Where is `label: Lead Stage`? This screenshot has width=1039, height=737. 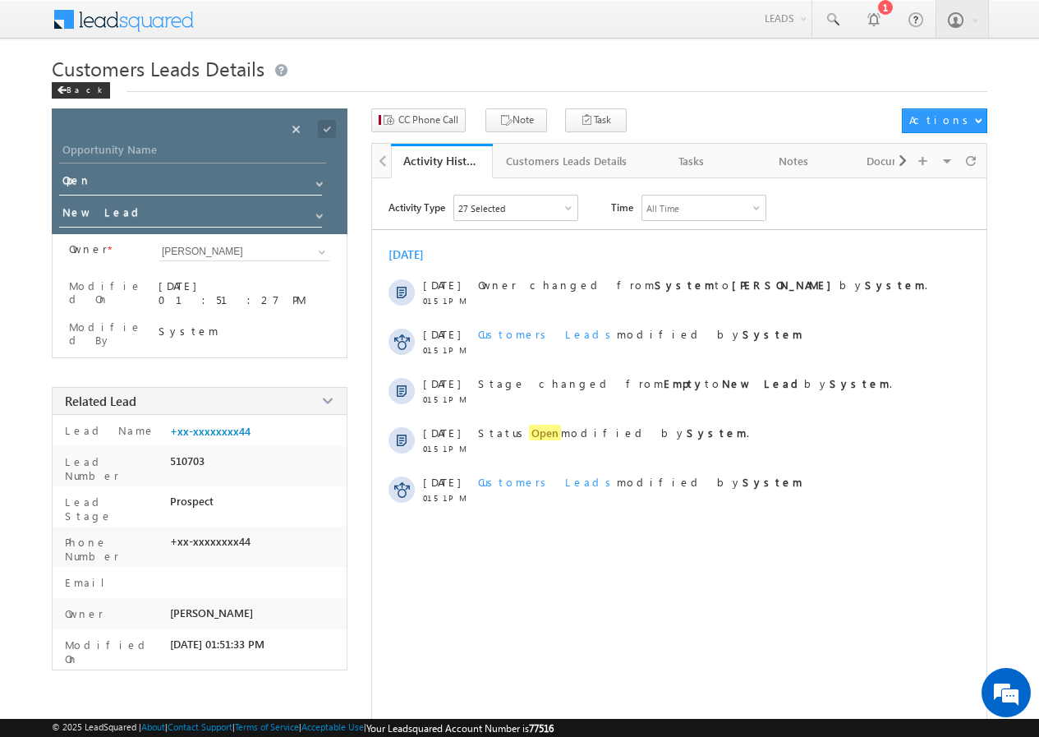 label: Lead Stage is located at coordinates (112, 508).